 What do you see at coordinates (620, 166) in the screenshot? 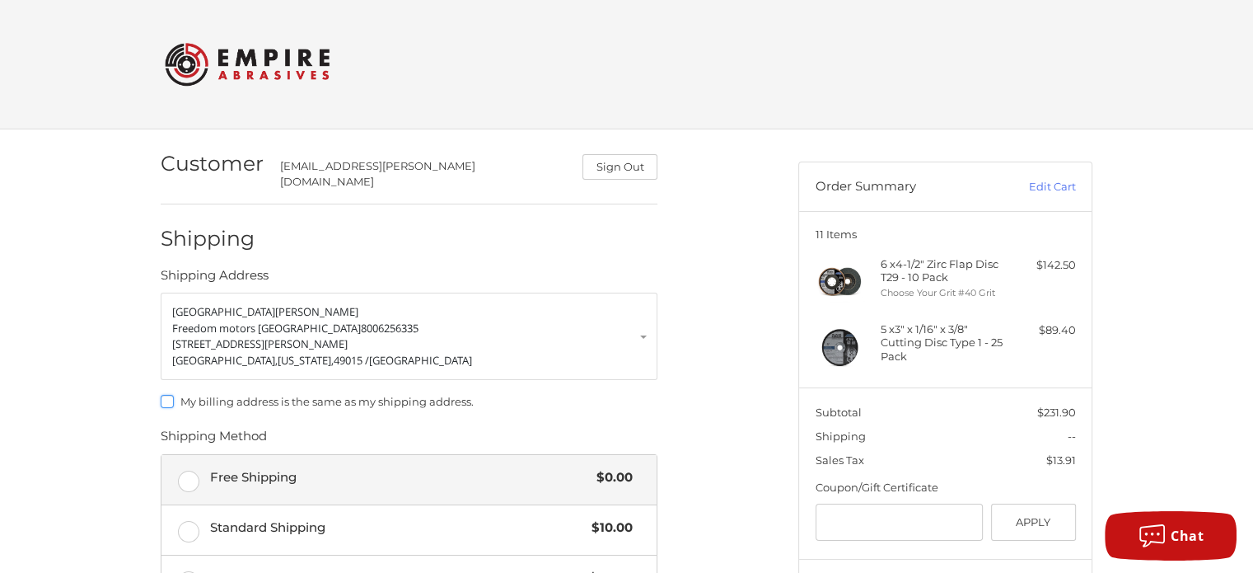
I see `button: Sign Out` at bounding box center [620, 166].